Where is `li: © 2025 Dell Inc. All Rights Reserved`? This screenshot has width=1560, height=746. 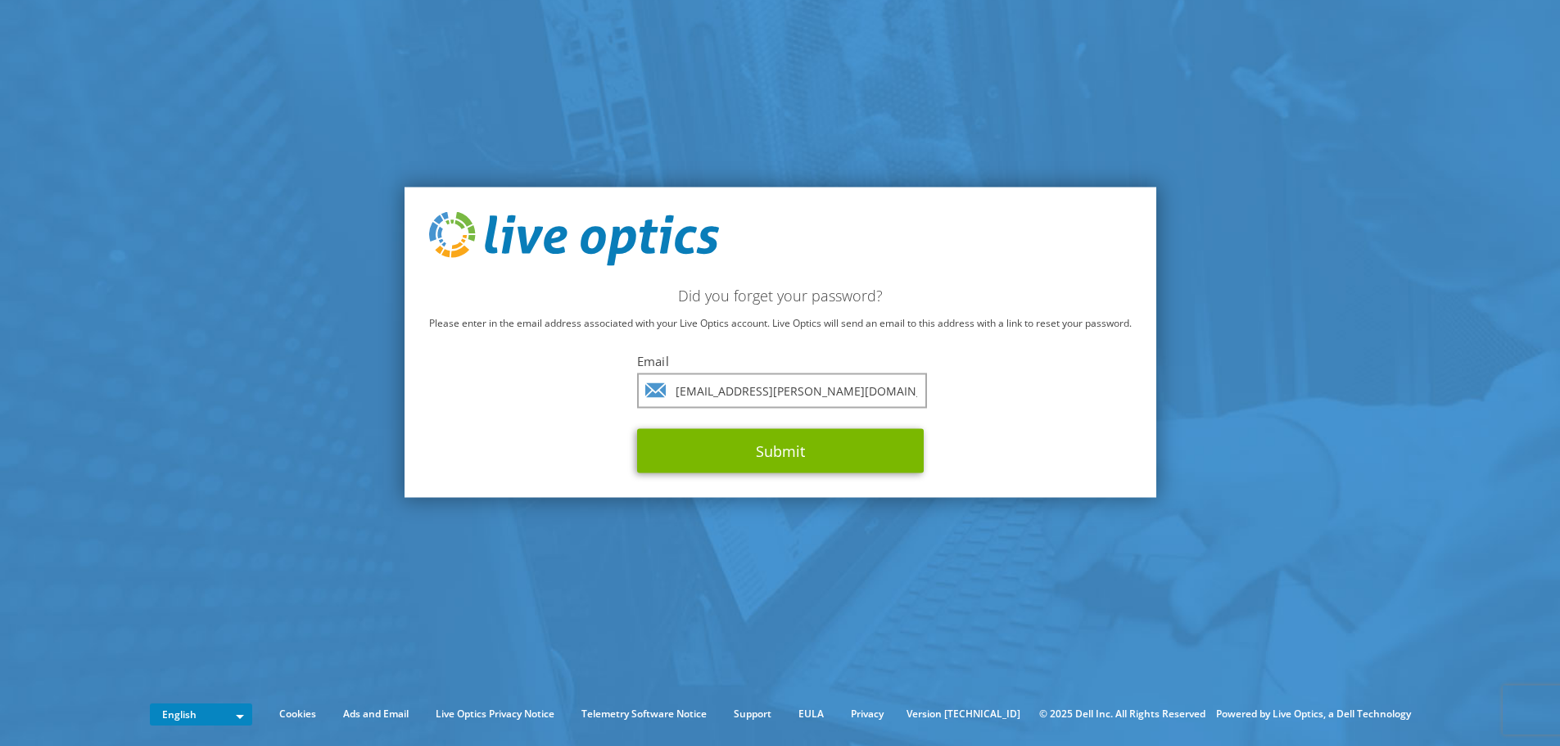
li: © 2025 Dell Inc. All Rights Reserved is located at coordinates (1122, 714).